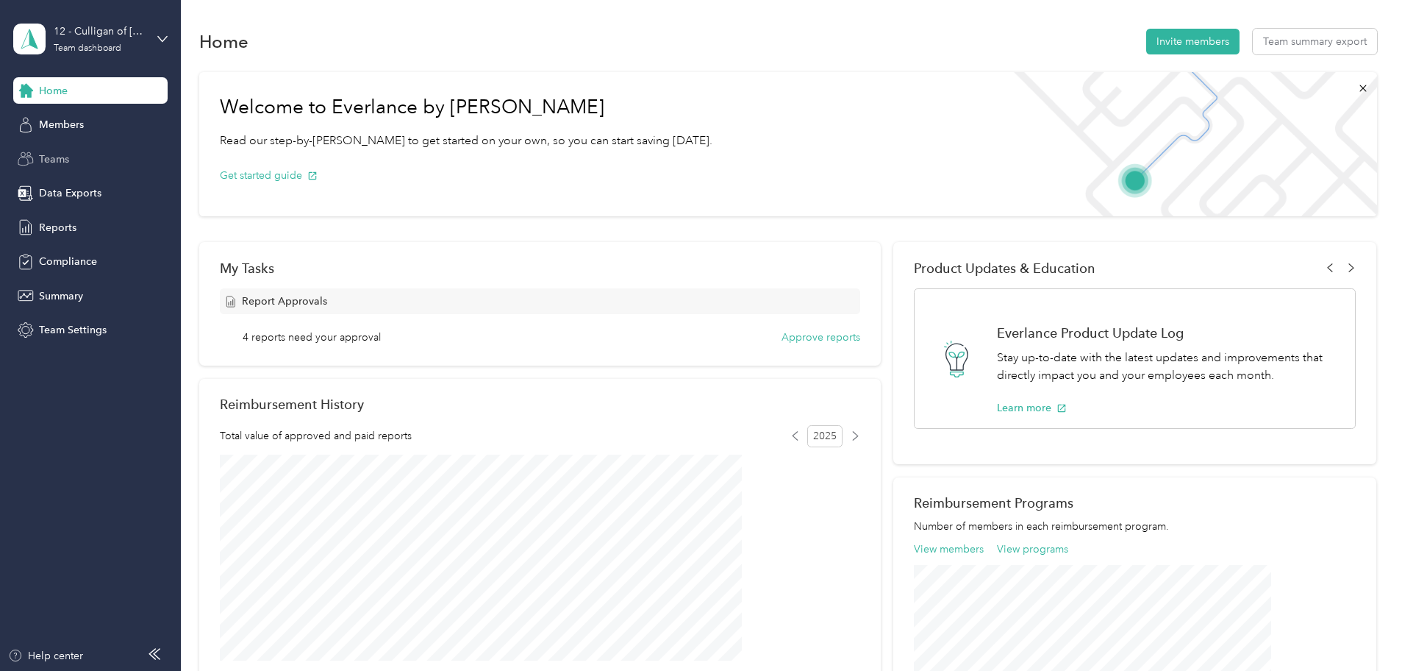 Image resolution: width=1402 pixels, height=671 pixels. What do you see at coordinates (61, 124) in the screenshot?
I see `span: Members` at bounding box center [61, 124].